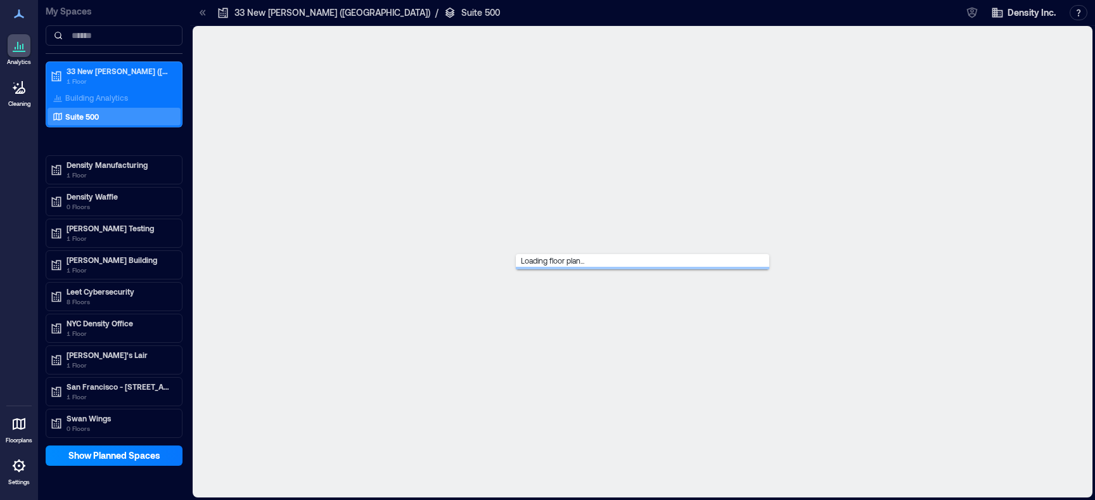 This screenshot has width=1095, height=500. I want to click on p: Floorplans, so click(19, 440).